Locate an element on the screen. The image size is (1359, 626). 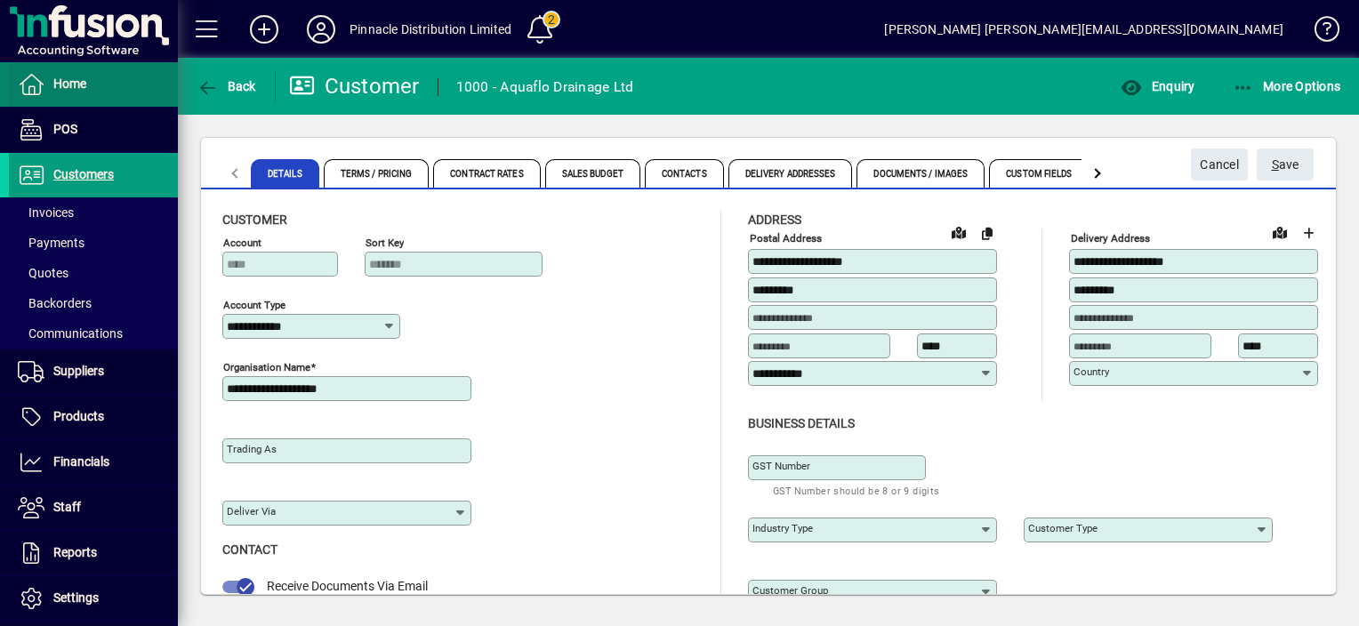
span: Home is located at coordinates (69, 84).